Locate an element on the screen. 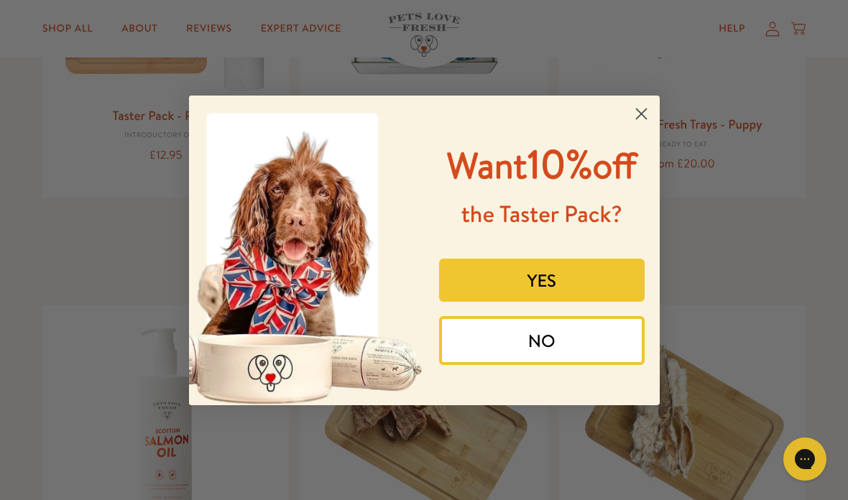 This screenshot has width=848, height=500. span: Want is located at coordinates (487, 165).